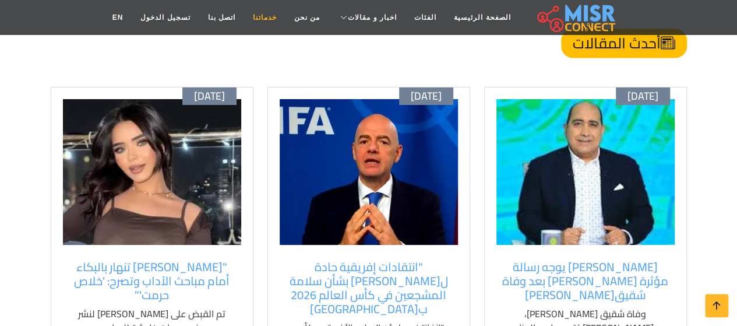 The height and width of the screenshot is (326, 737). Describe the element at coordinates (152, 172) in the screenshot. I see `img: هاجر سليم في التحقيقات بعد القبض عليها.` at that location.